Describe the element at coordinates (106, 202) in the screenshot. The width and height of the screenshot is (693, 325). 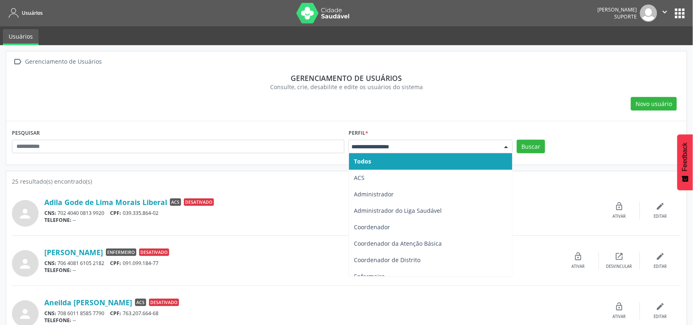
I see `a: Adila Gode de Lima Morais Liberal` at that location.